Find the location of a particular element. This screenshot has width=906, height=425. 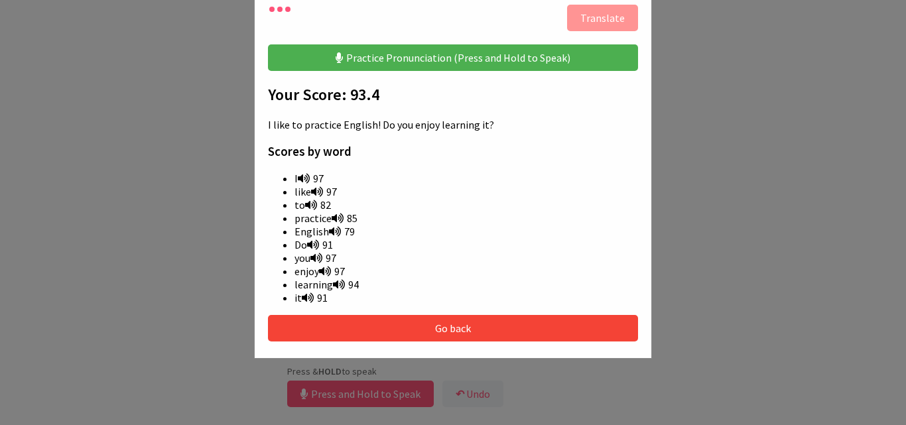

span: Do 91 is located at coordinates (314, 245).